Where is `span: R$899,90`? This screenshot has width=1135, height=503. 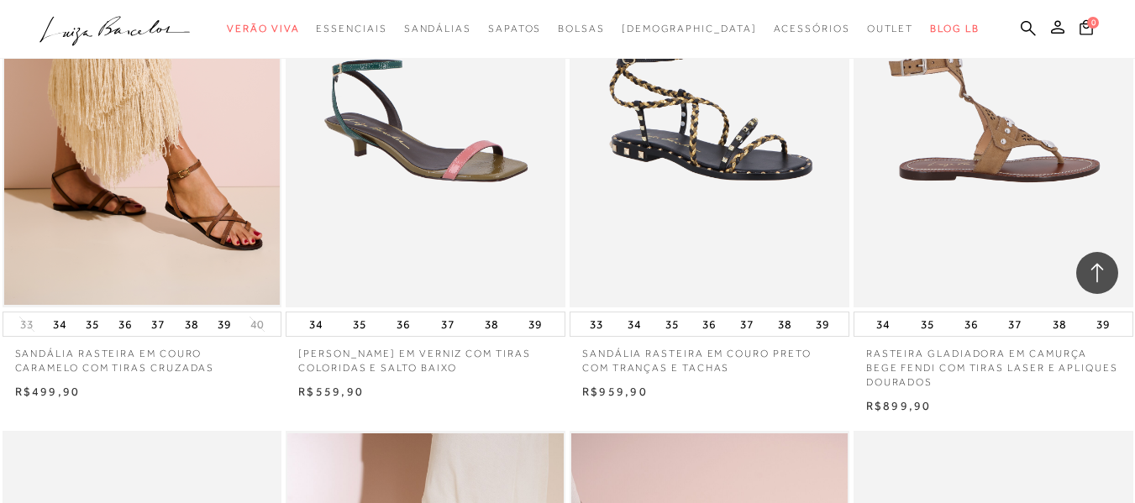 span: R$899,90 is located at coordinates (899, 406).